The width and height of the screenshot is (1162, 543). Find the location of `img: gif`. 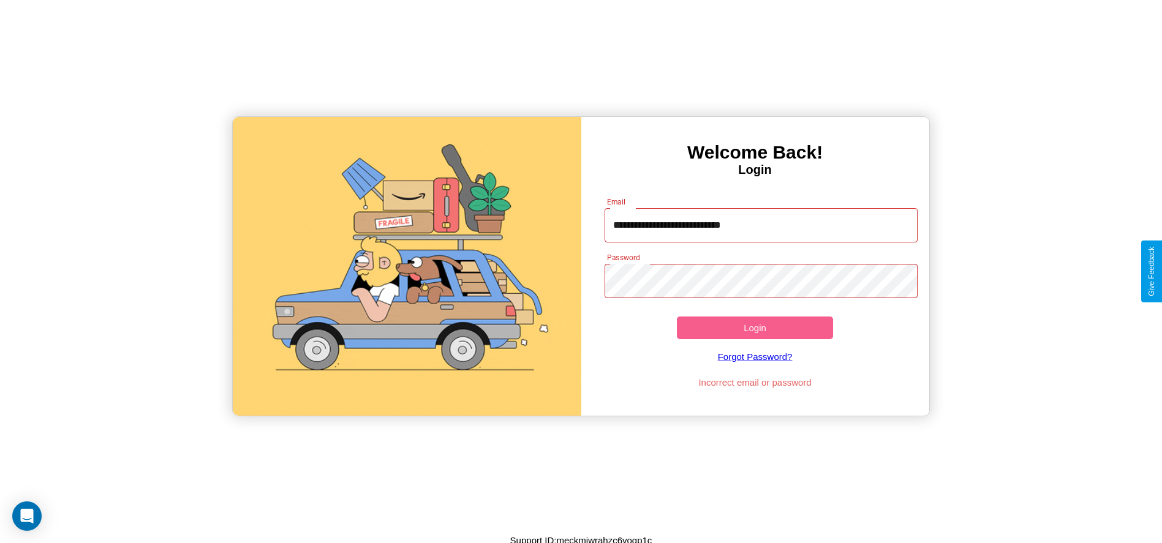

img: gif is located at coordinates (407, 266).